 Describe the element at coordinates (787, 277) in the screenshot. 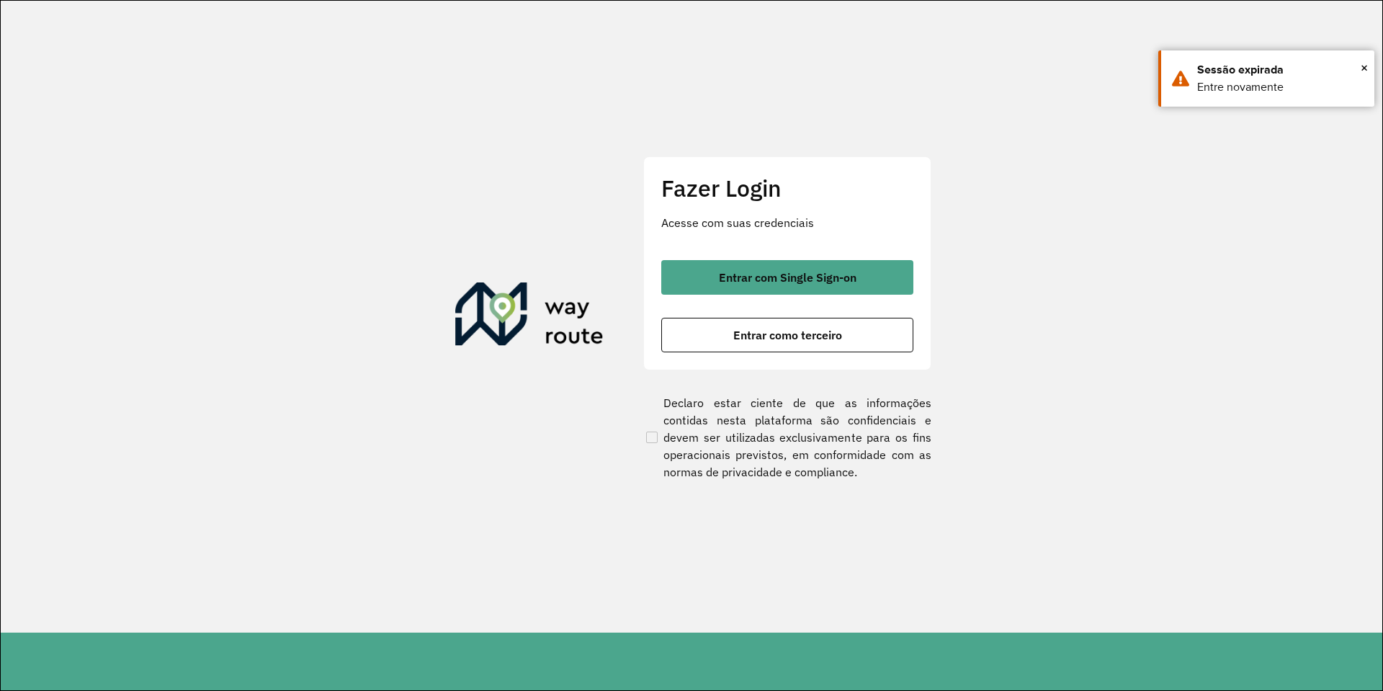

I see `span: Entrar com Single Sign-on` at that location.